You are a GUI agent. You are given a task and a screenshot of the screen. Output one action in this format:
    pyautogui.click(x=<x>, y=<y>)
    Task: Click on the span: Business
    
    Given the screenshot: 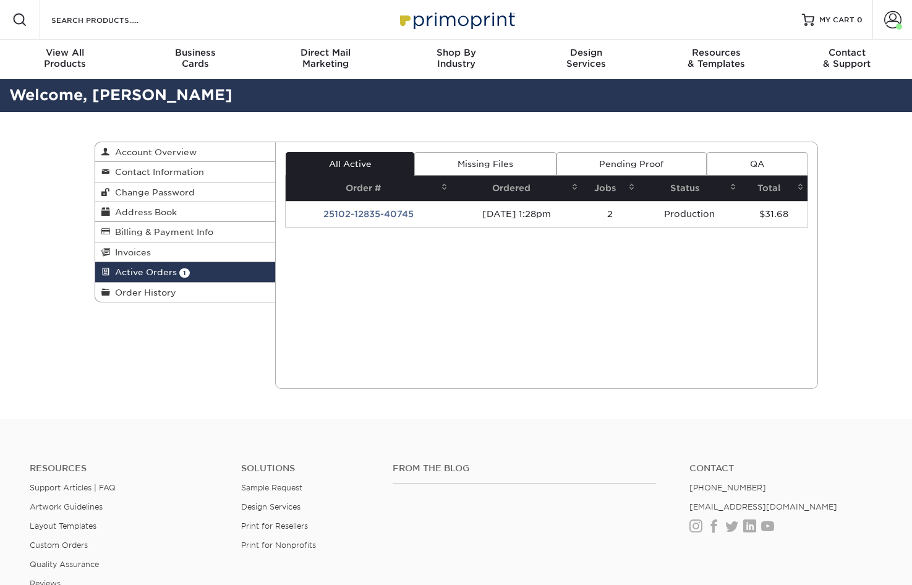 What is the action you would take?
    pyautogui.click(x=195, y=53)
    